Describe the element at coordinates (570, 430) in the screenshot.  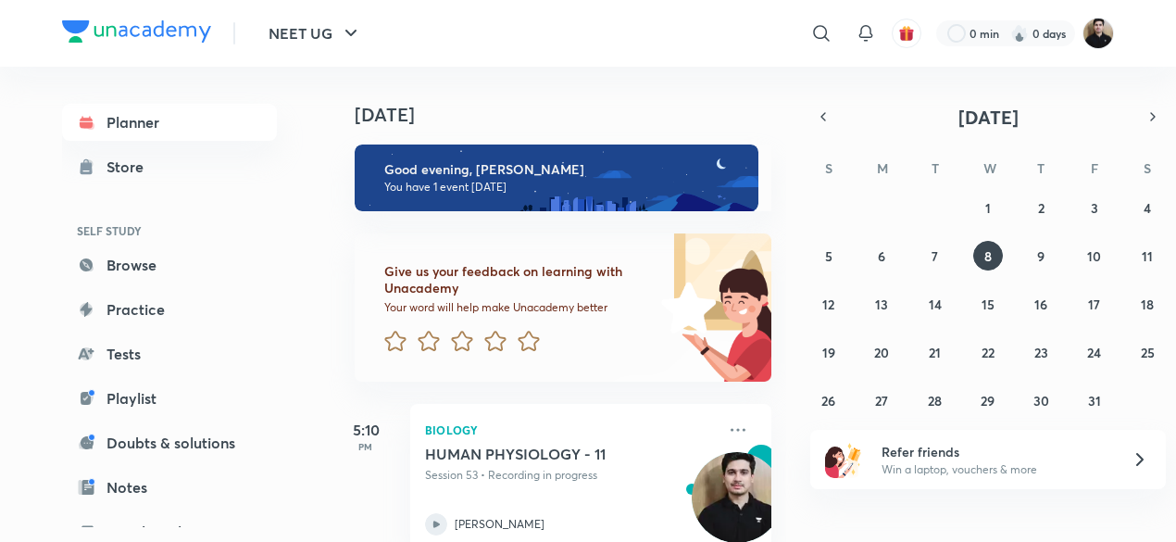
I see `p: Biology` at that location.